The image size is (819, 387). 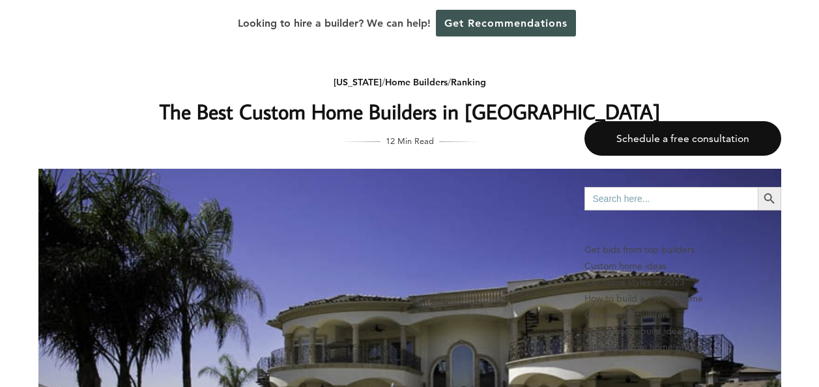 I want to click on a: Home Builders, so click(x=416, y=82).